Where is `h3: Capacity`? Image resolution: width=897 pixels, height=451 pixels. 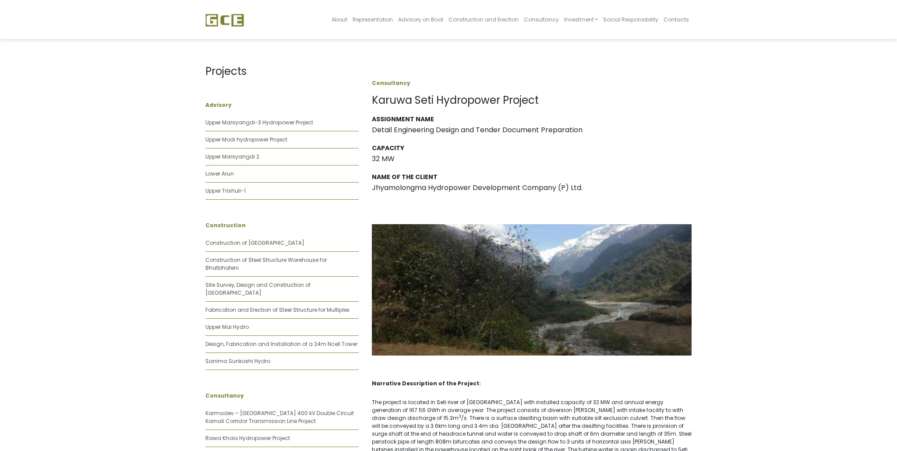
h3: Capacity is located at coordinates (532, 148).